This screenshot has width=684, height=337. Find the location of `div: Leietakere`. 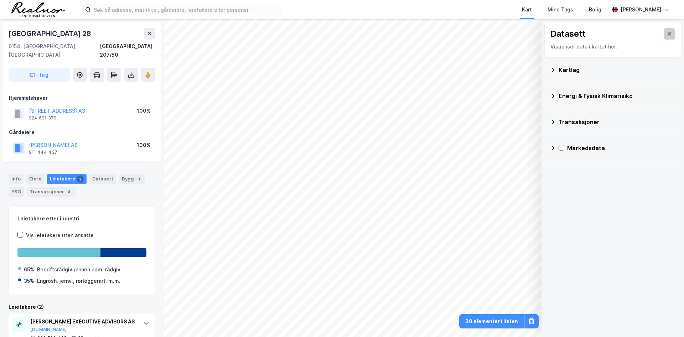

div: Leietakere is located at coordinates (67, 179).